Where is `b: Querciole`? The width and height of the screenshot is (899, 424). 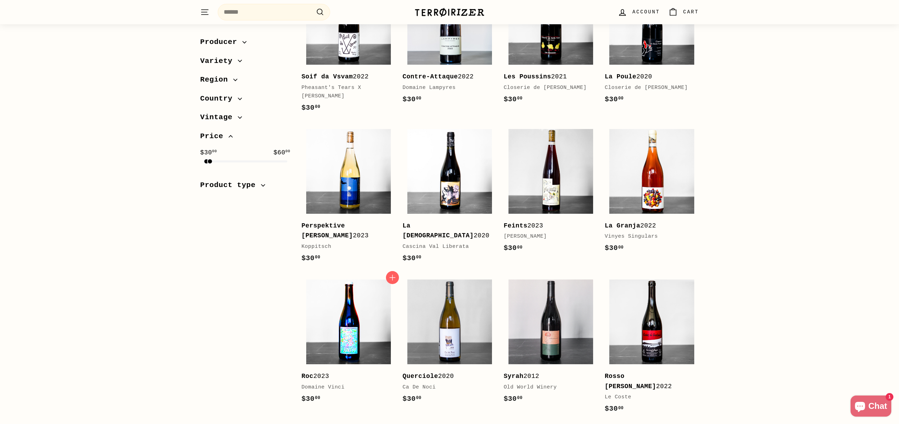
b: Querciole is located at coordinates (420, 376).